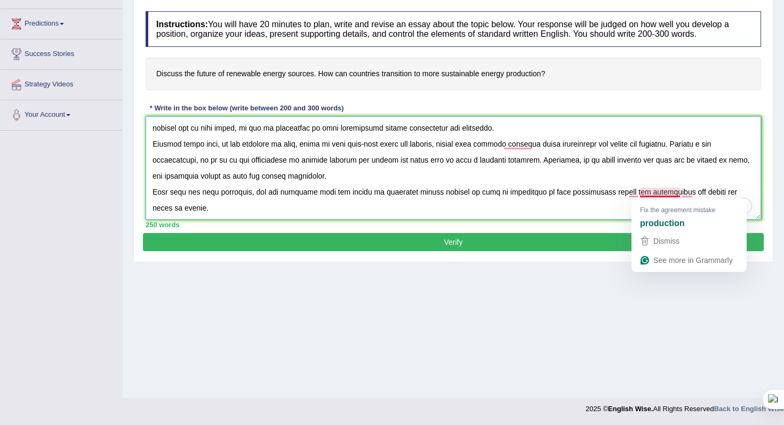  Describe the element at coordinates (453, 29) in the screenshot. I see `h4: You will have 20 minutes to plan, write and revise an essay about the topic below. Your response ...` at that location.